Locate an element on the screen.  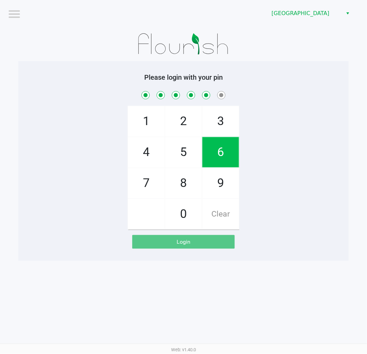
span: Clear is located at coordinates (220, 214).